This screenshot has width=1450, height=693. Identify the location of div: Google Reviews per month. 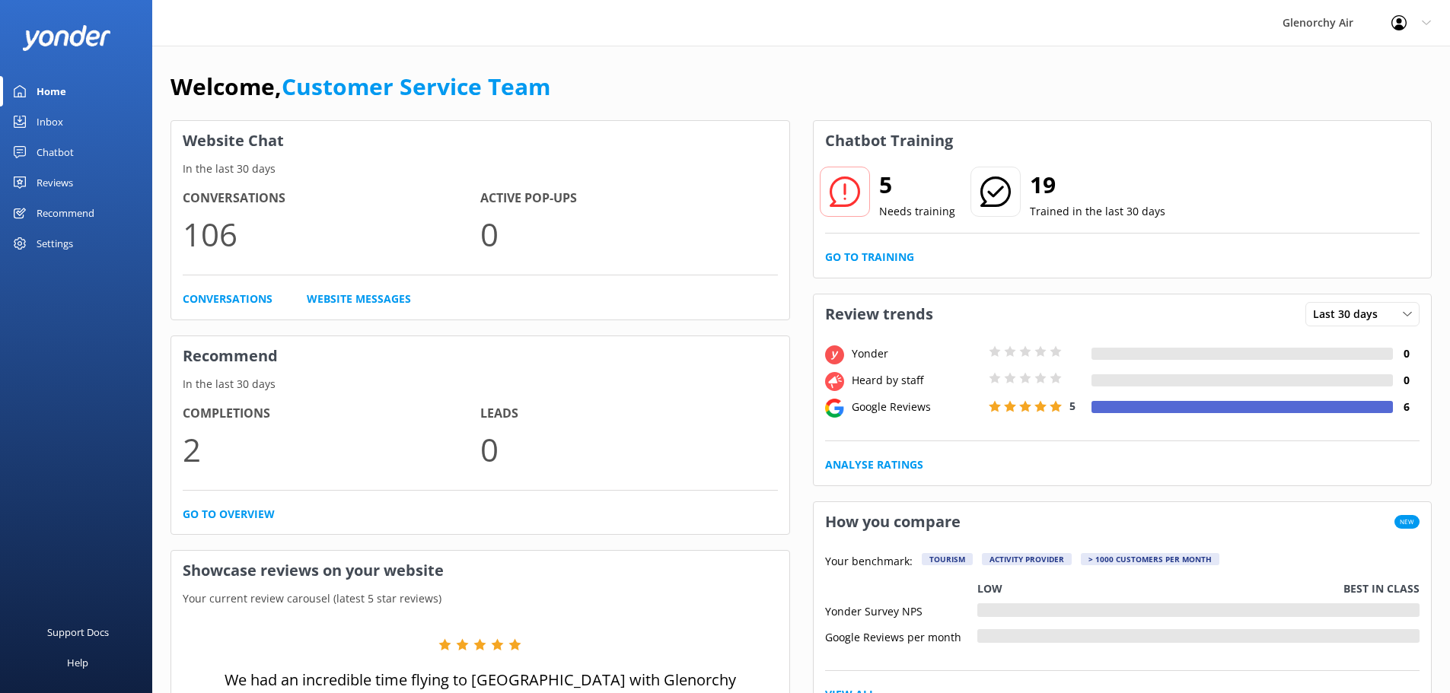
(901, 636).